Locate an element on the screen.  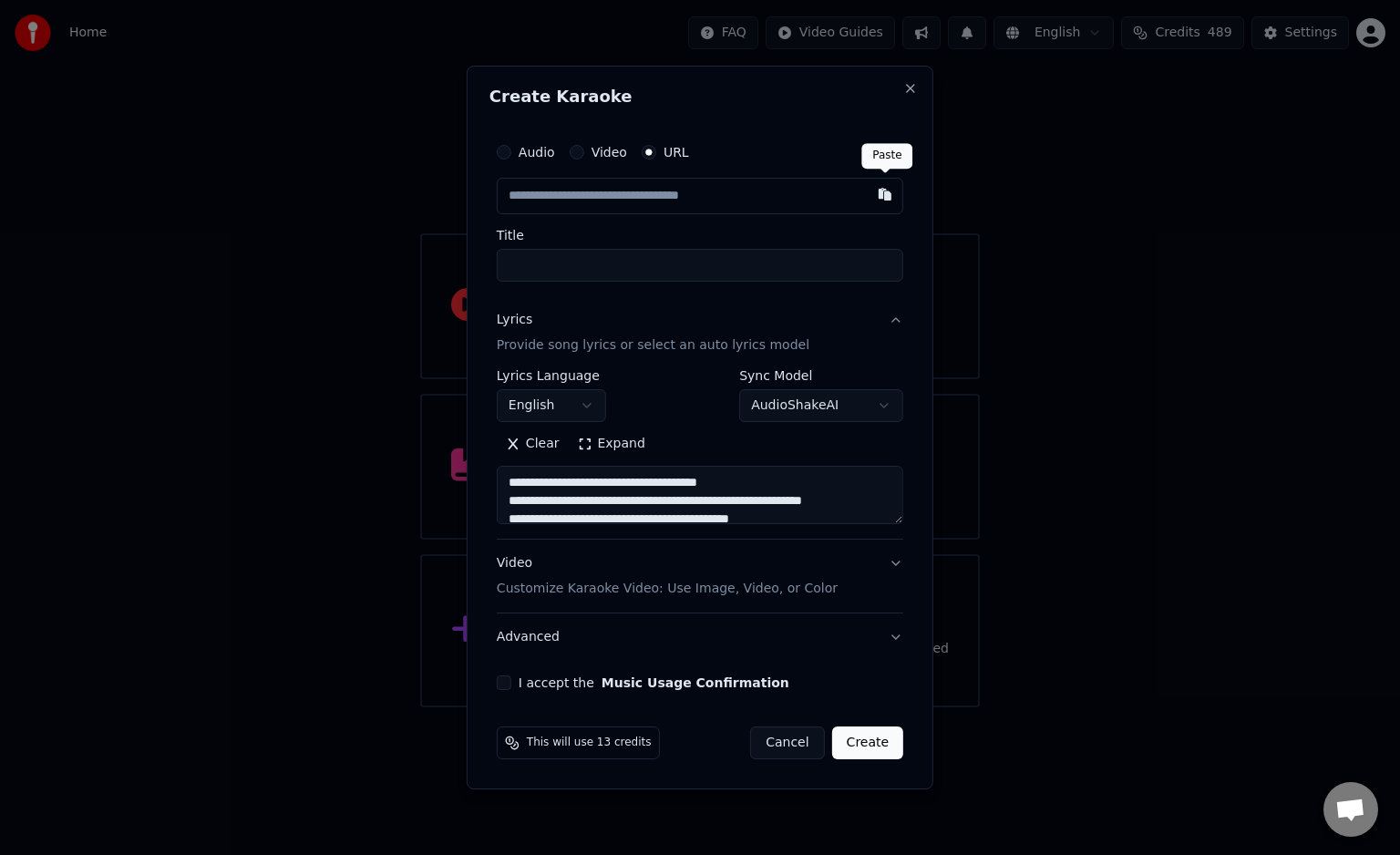
div: Lyrics is located at coordinates (514, 320).